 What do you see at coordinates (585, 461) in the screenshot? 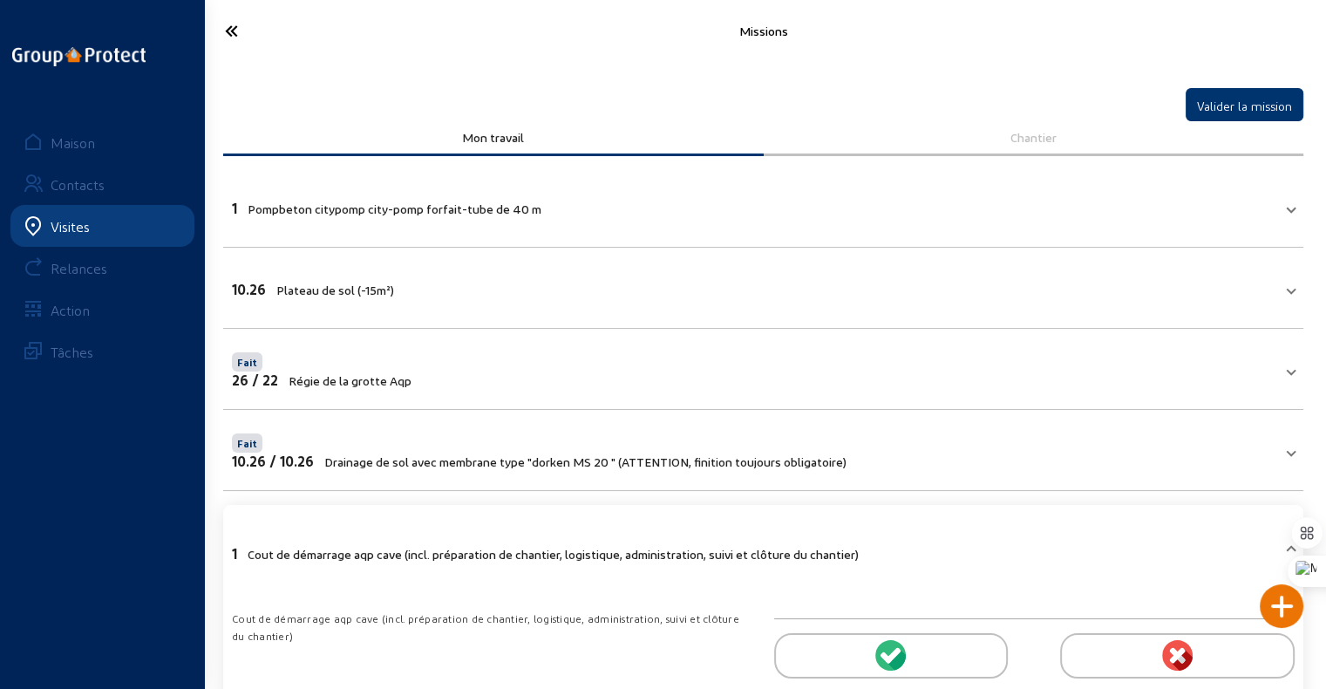
I see `font: Drainage de sol avec membrane type "dorken MS 20 " (ATTENTION, finition toujours obligatoire)` at bounding box center [585, 461].